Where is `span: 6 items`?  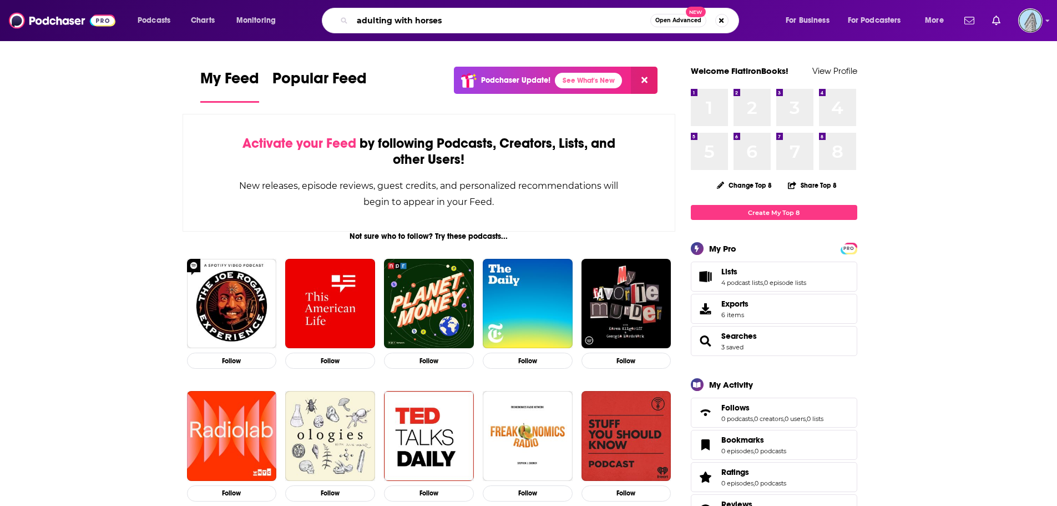
span: 6 items is located at coordinates (735, 315).